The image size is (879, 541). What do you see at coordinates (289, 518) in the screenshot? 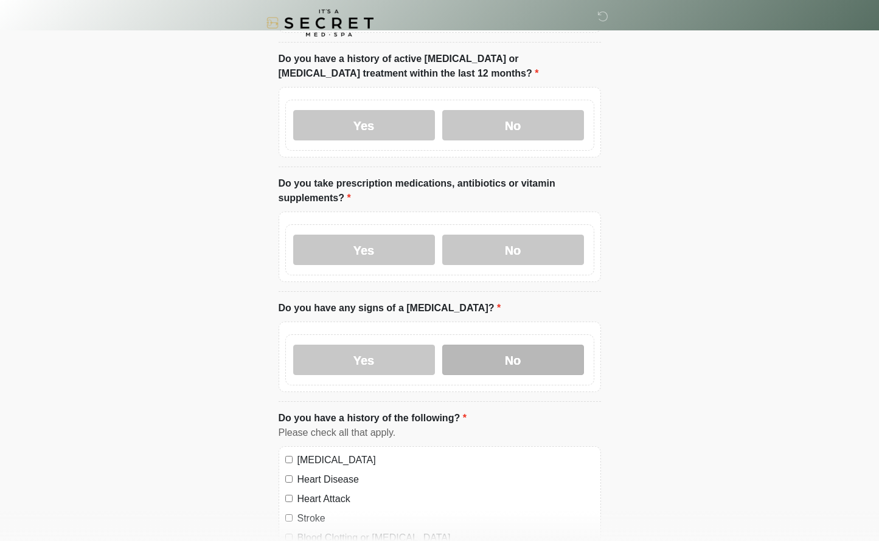
I see `input: Stroke` at bounding box center [289, 518].